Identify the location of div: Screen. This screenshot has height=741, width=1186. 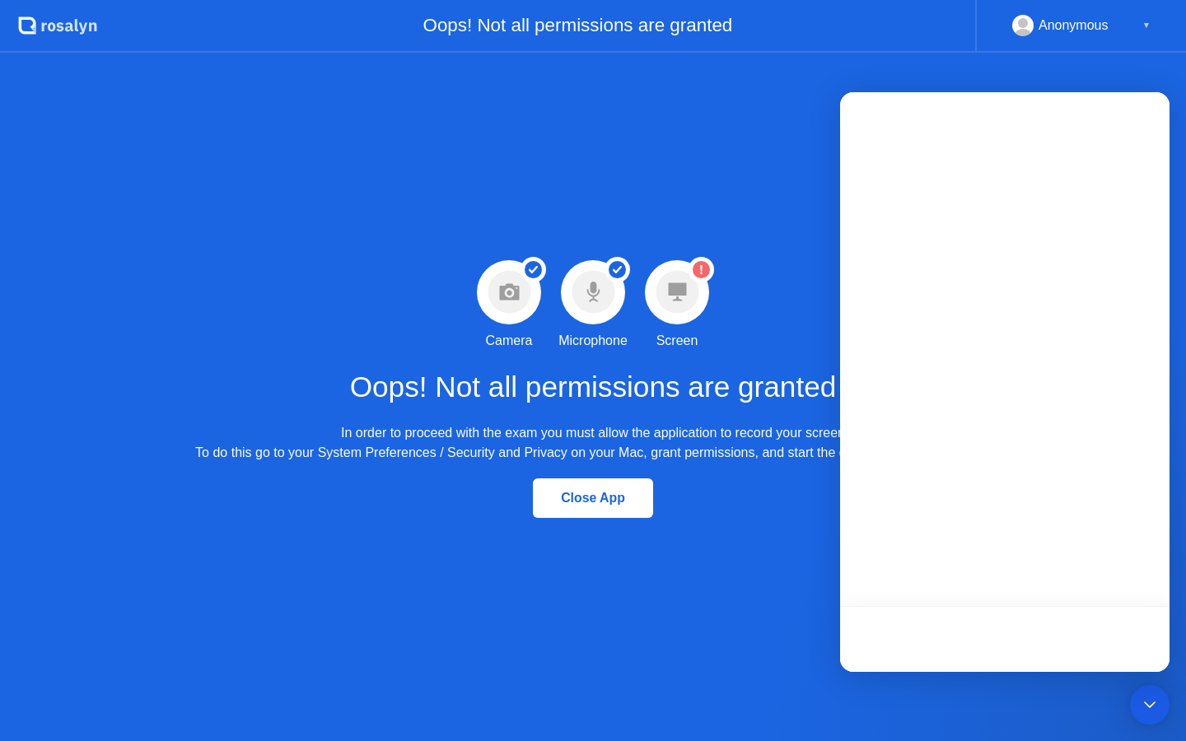
(677, 341).